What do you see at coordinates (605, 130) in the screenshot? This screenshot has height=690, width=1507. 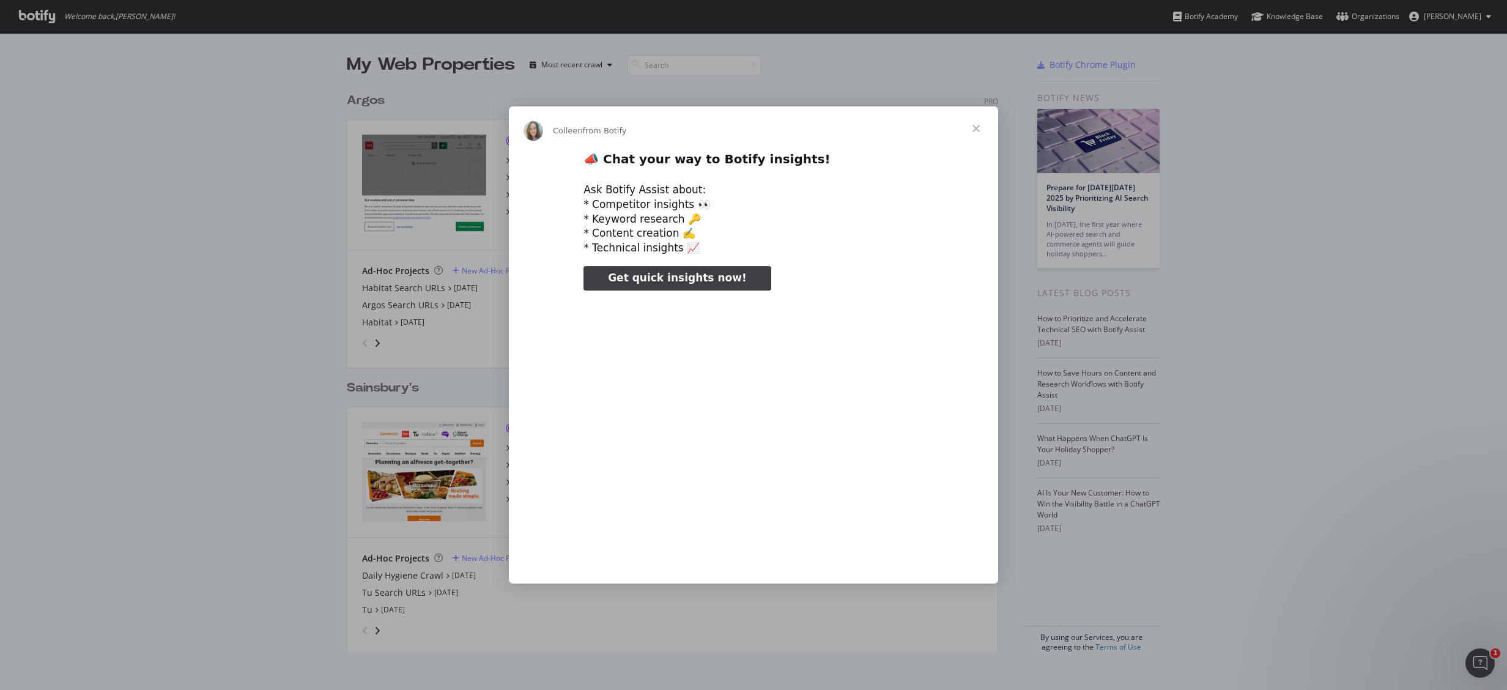 I see `span: from Botify` at bounding box center [605, 130].